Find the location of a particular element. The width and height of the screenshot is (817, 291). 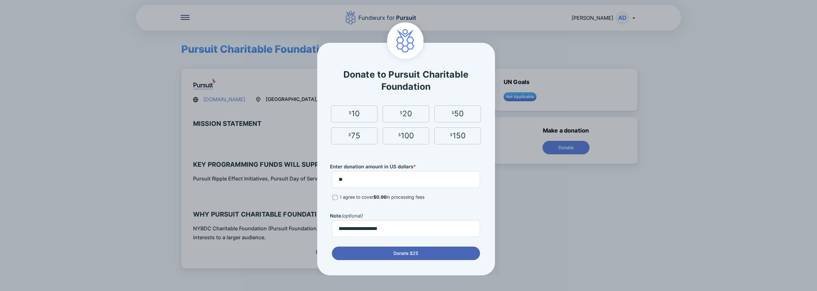

span: (optional) is located at coordinates (352, 215).